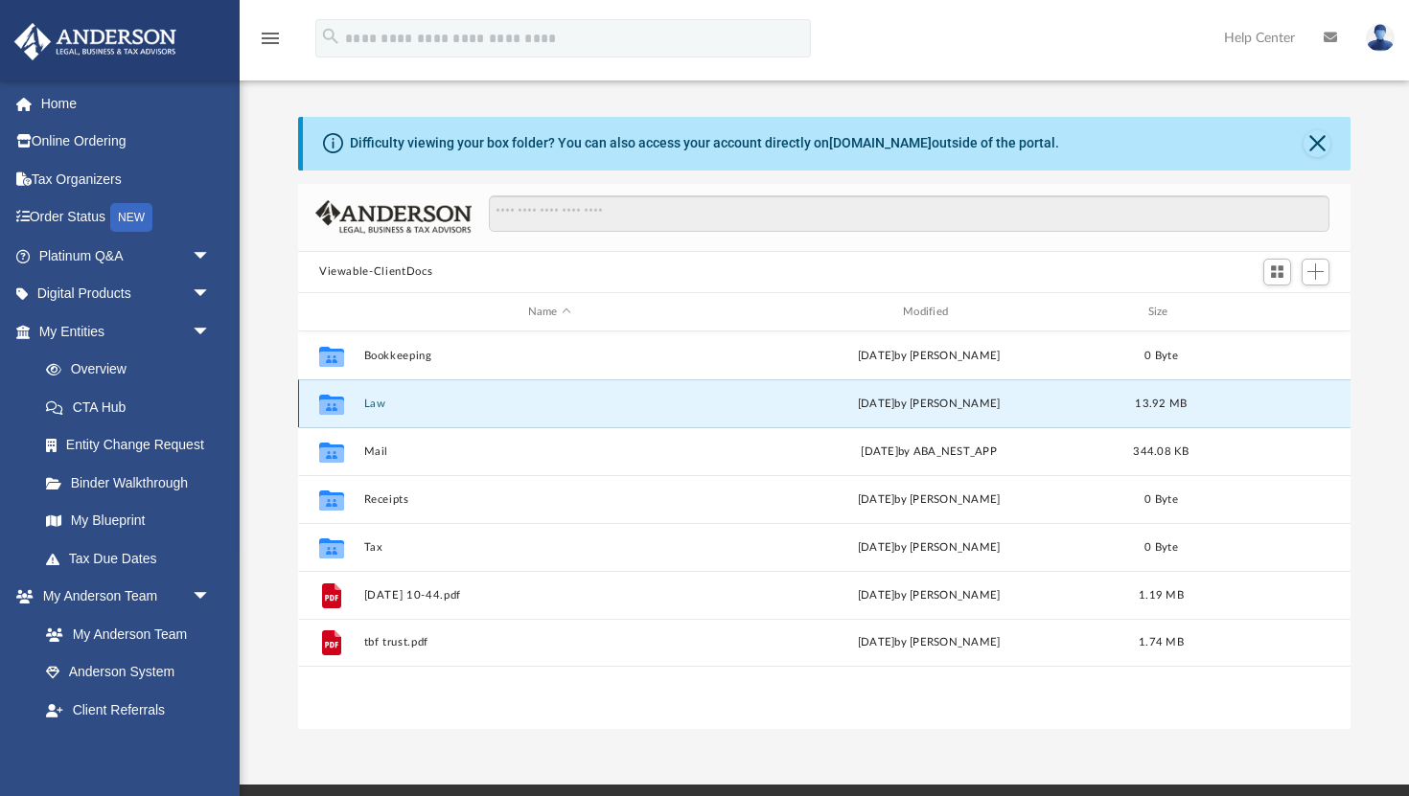 Image resolution: width=1409 pixels, height=796 pixels. I want to click on i: menu, so click(270, 38).